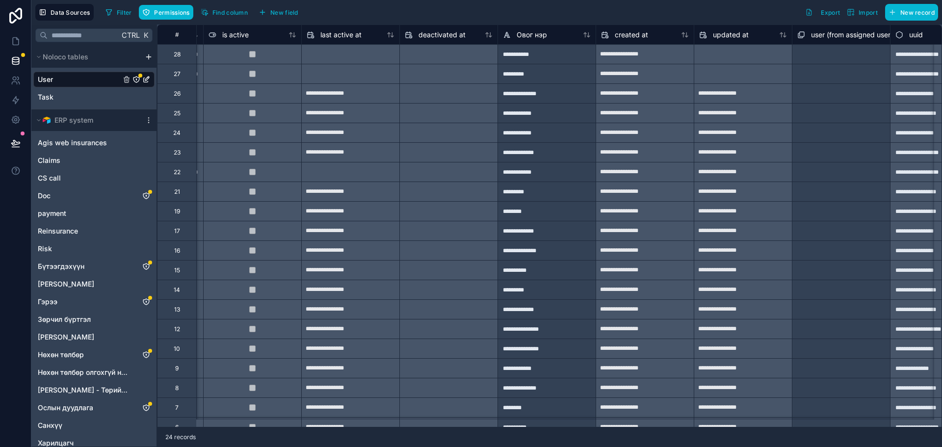 The width and height of the screenshot is (942, 447). Describe the element at coordinates (177, 349) in the screenshot. I see `div: 10` at that location.